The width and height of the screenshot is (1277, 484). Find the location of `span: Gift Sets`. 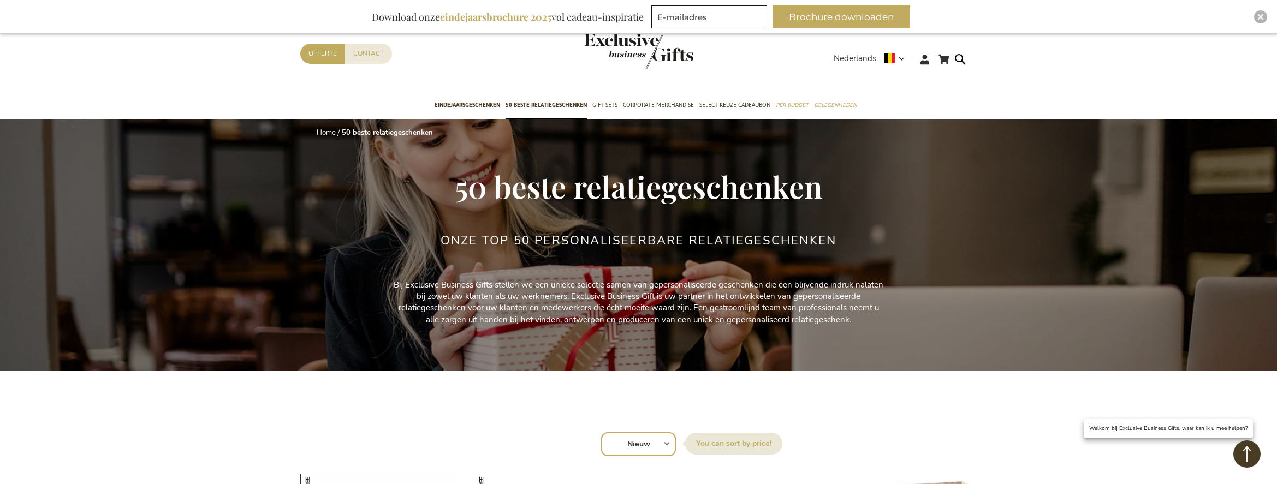

span: Gift Sets is located at coordinates (605, 105).